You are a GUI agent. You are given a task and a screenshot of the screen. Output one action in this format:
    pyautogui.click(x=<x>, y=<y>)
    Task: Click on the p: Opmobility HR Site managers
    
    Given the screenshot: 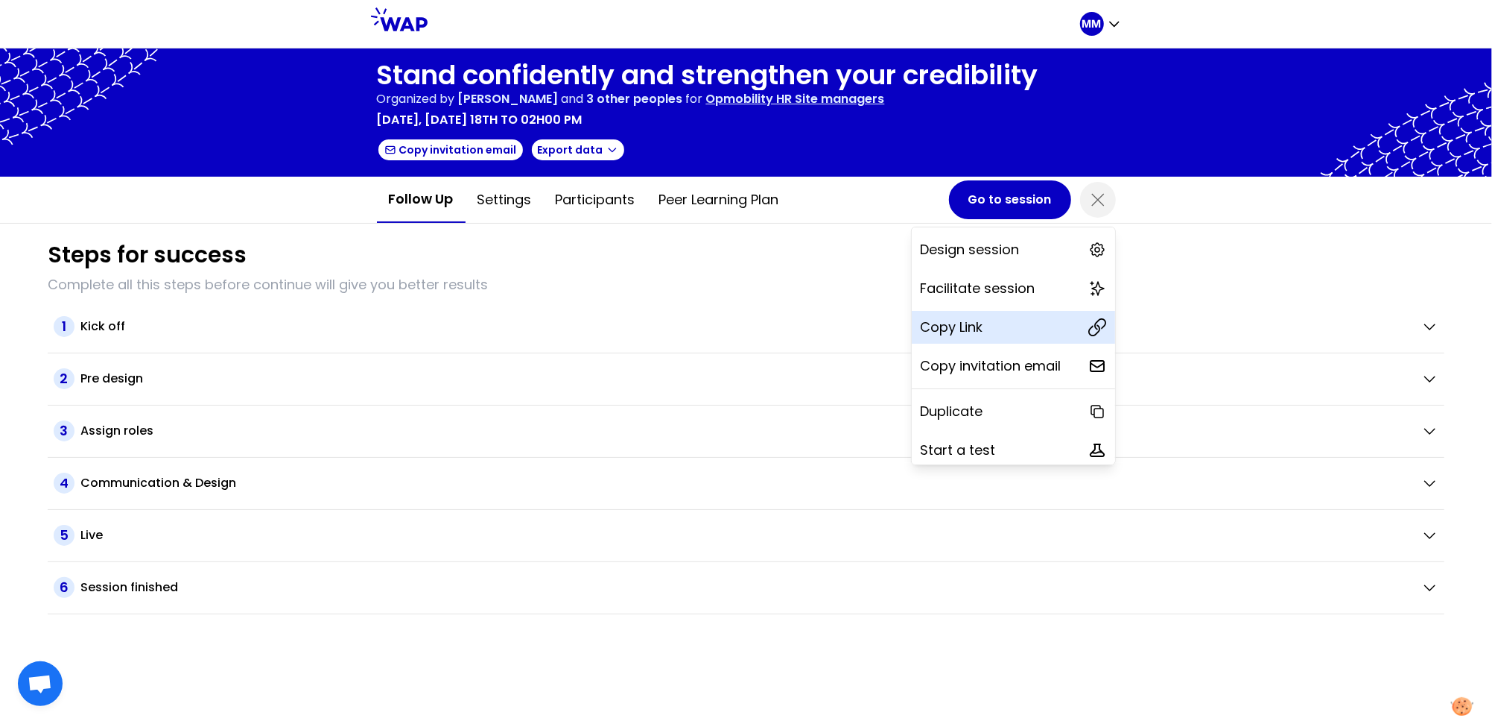 What is the action you would take?
    pyautogui.click(x=796, y=99)
    